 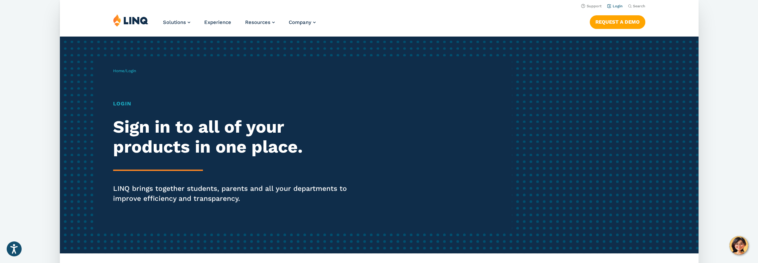 I want to click on span: Experience, so click(x=218, y=22).